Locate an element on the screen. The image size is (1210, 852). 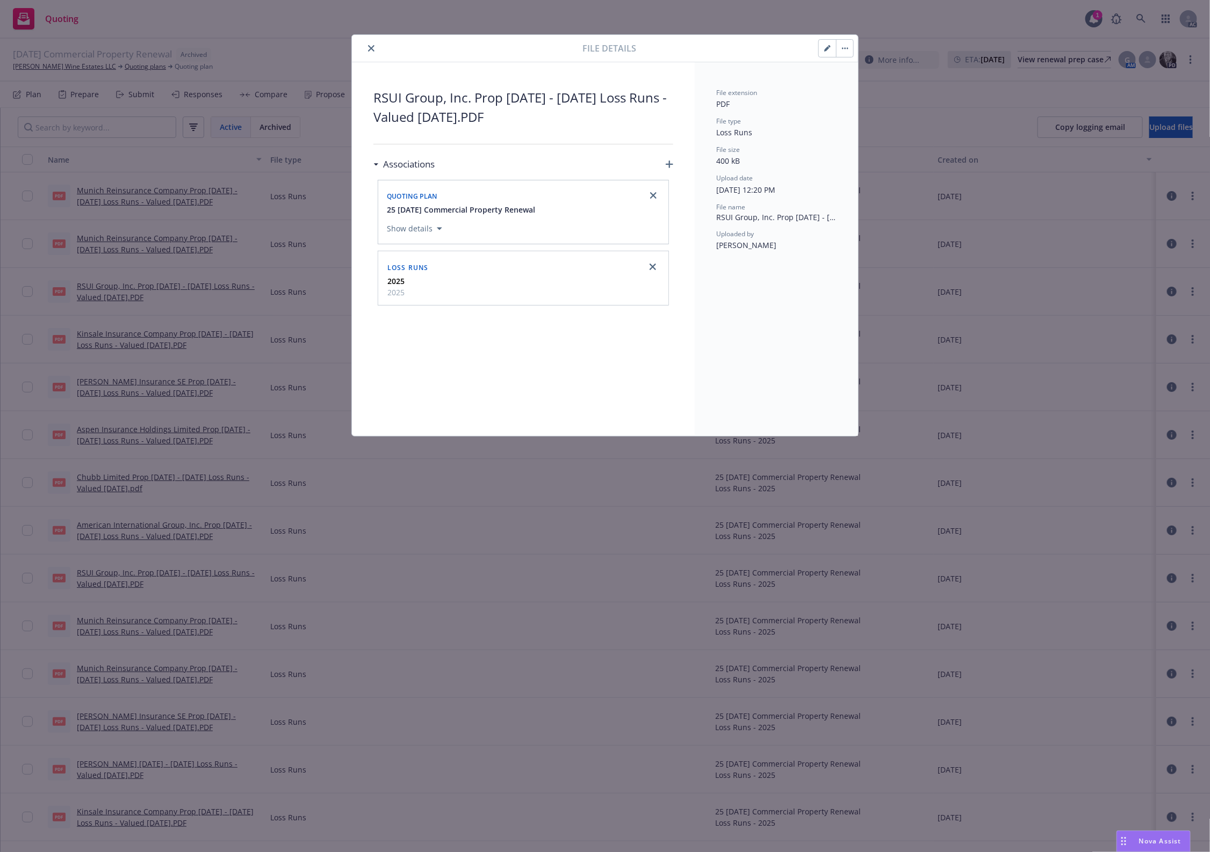
button: Show details is located at coordinates (414, 229).